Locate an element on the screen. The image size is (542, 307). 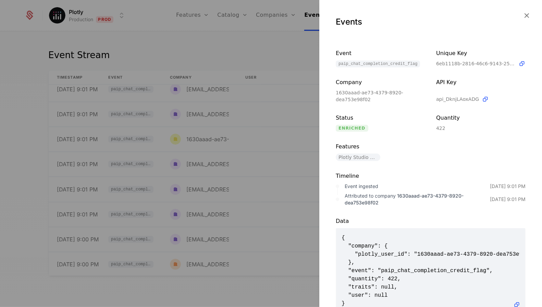
div: API Key is located at coordinates (480, 86).